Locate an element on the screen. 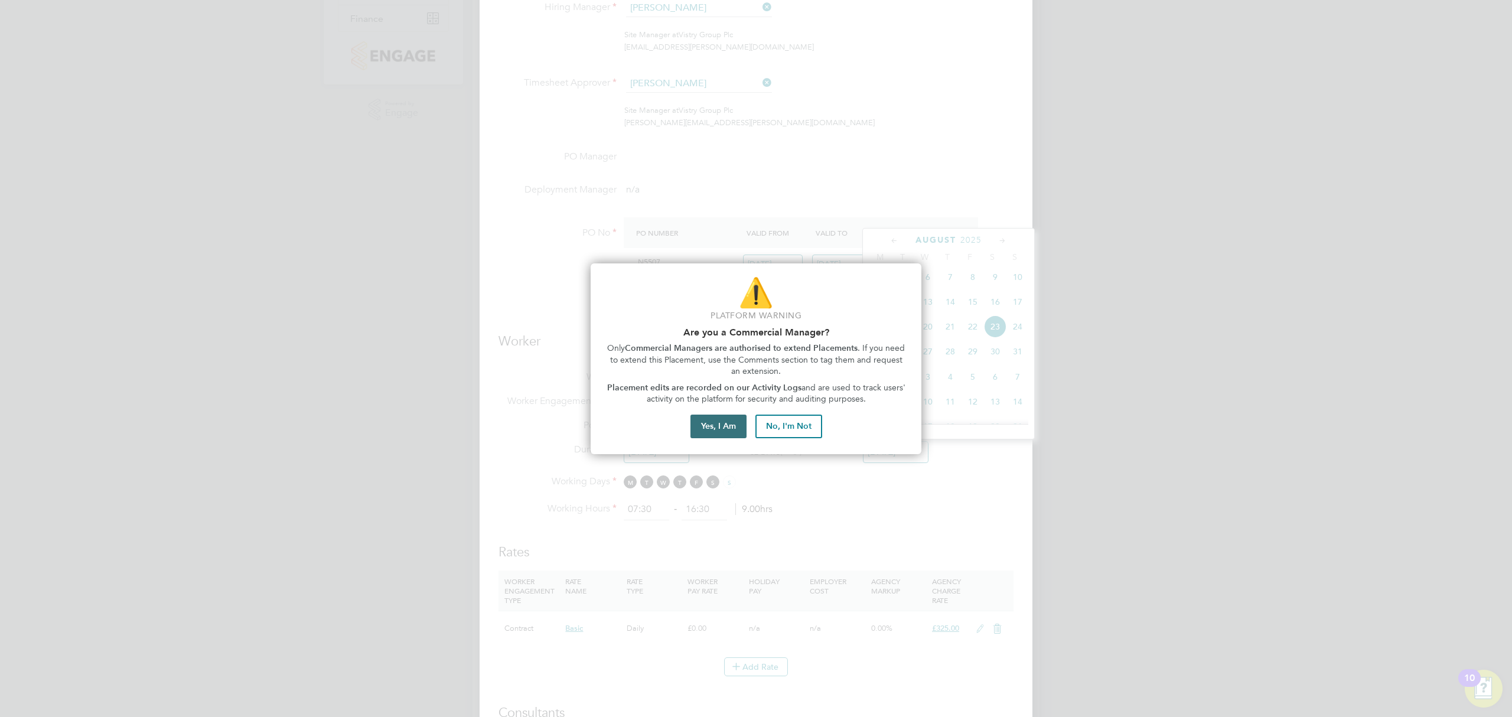 The image size is (1512, 717). div: Are you part of the Commercial Team? is located at coordinates (756, 358).